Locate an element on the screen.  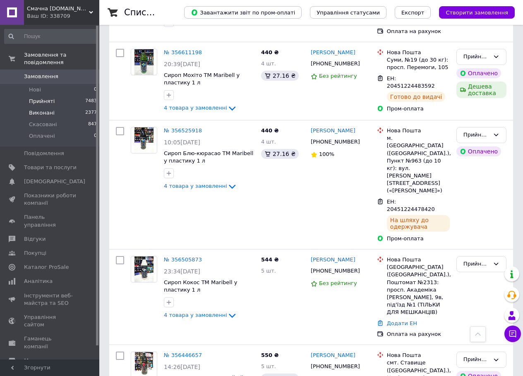
span: Виконані is located at coordinates (42, 113).